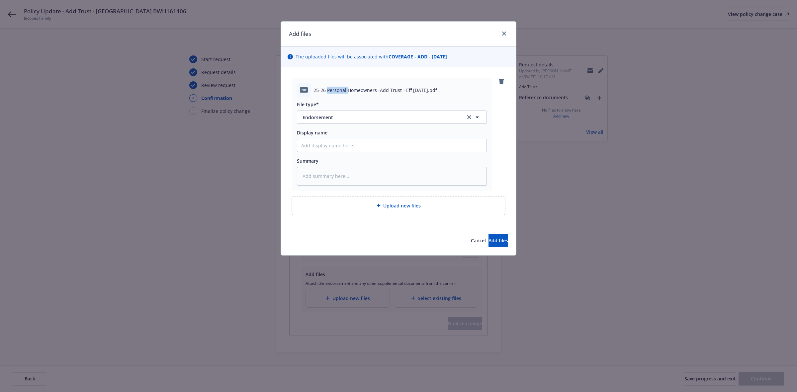 The image size is (797, 392). What do you see at coordinates (300, 34) in the screenshot?
I see `h1: Add files` at bounding box center [300, 34].